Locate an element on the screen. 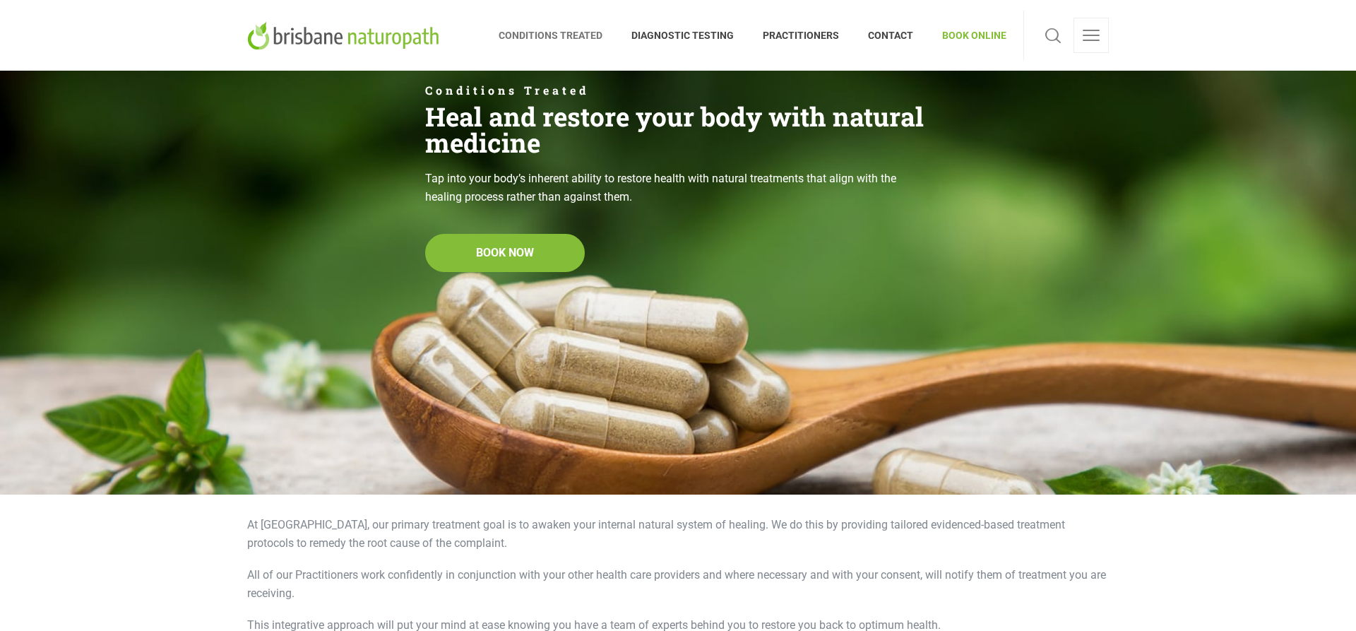 Image resolution: width=1356 pixels, height=631 pixels. a: BOOK ONLINE is located at coordinates (967, 35).